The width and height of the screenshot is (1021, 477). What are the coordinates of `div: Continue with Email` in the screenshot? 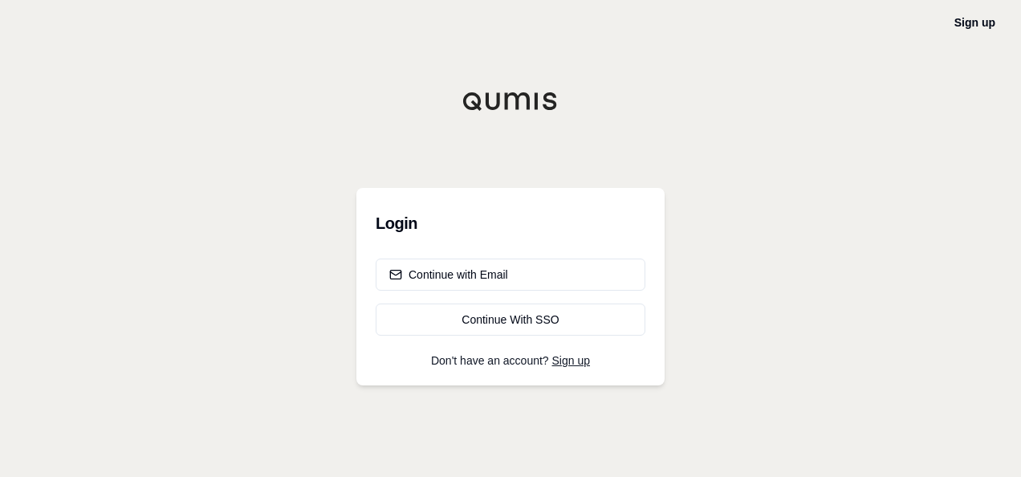 It's located at (449, 275).